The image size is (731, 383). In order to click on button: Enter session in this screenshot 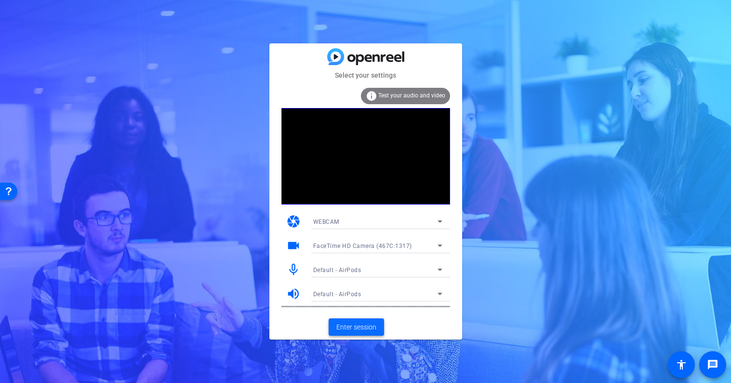, I will do `click(356, 327)`.